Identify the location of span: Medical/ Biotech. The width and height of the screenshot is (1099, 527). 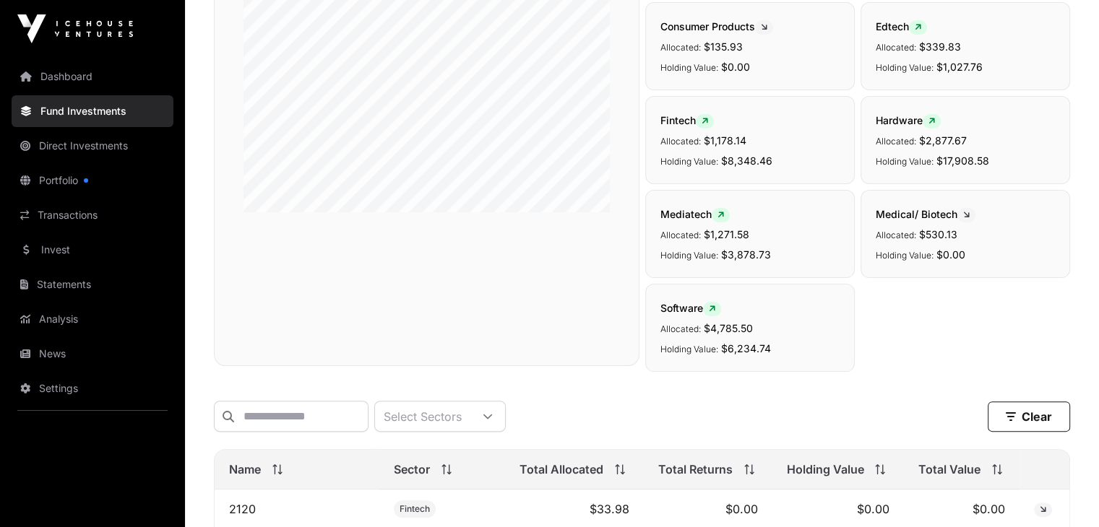
(926, 214).